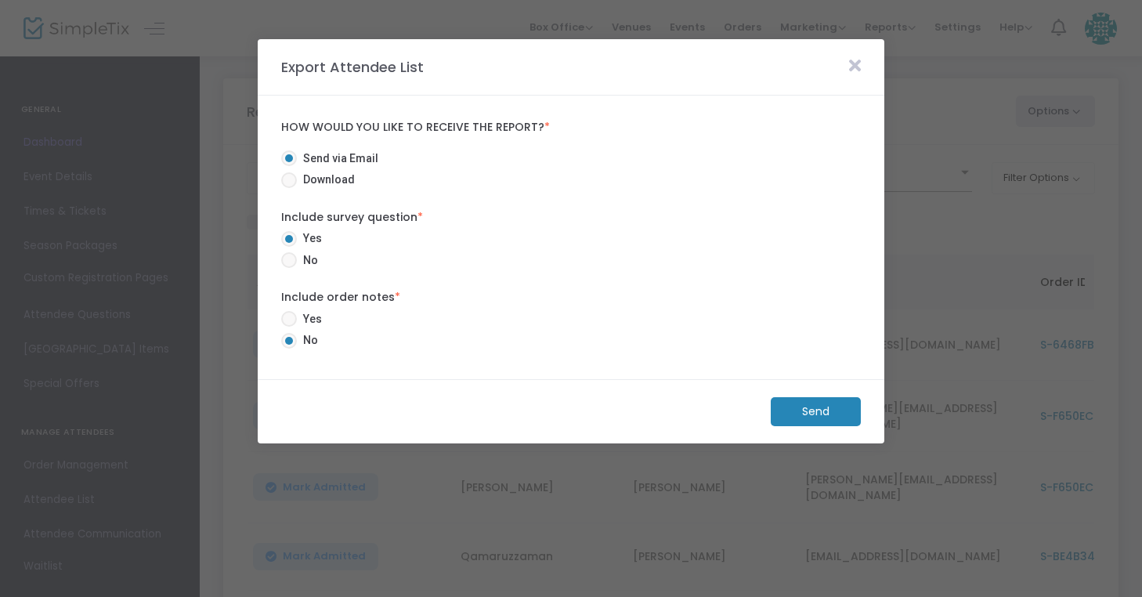 This screenshot has height=597, width=1142. I want to click on label: Include order notes, so click(571, 297).